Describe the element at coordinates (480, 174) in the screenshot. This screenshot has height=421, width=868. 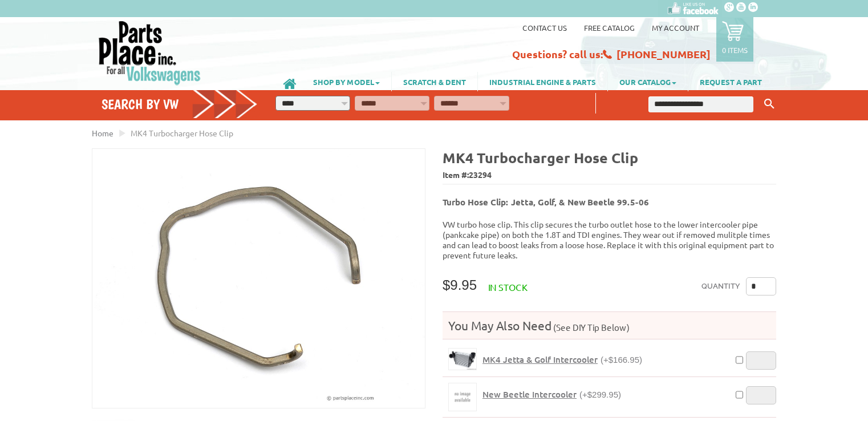
I see `span: 23294` at that location.